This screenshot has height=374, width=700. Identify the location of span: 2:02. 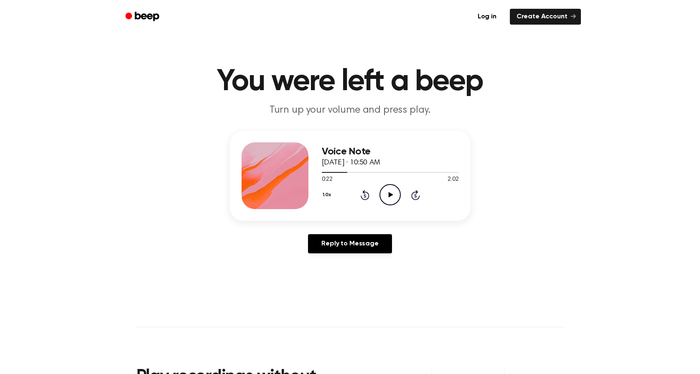
(453, 180).